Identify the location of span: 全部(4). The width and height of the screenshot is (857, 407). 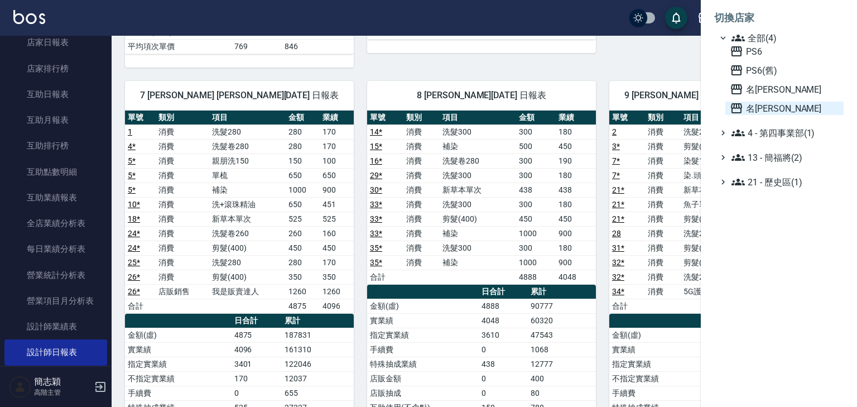
(785, 38).